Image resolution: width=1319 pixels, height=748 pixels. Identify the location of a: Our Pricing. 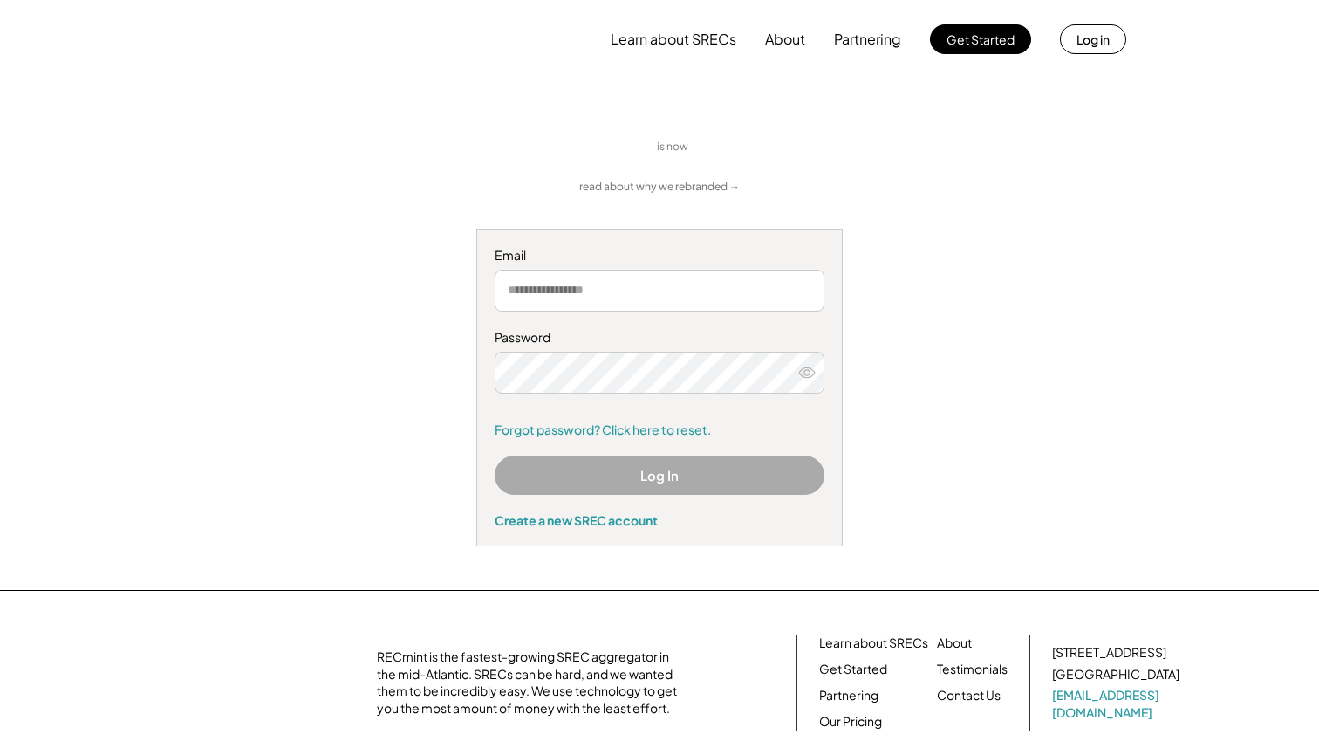
(851, 721).